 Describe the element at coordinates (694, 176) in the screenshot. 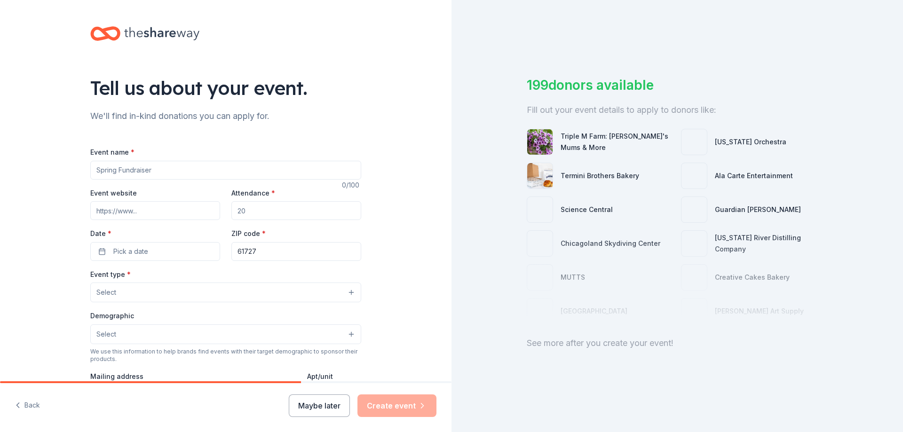

I see `img: photo for Ala Carte Entertainment` at that location.